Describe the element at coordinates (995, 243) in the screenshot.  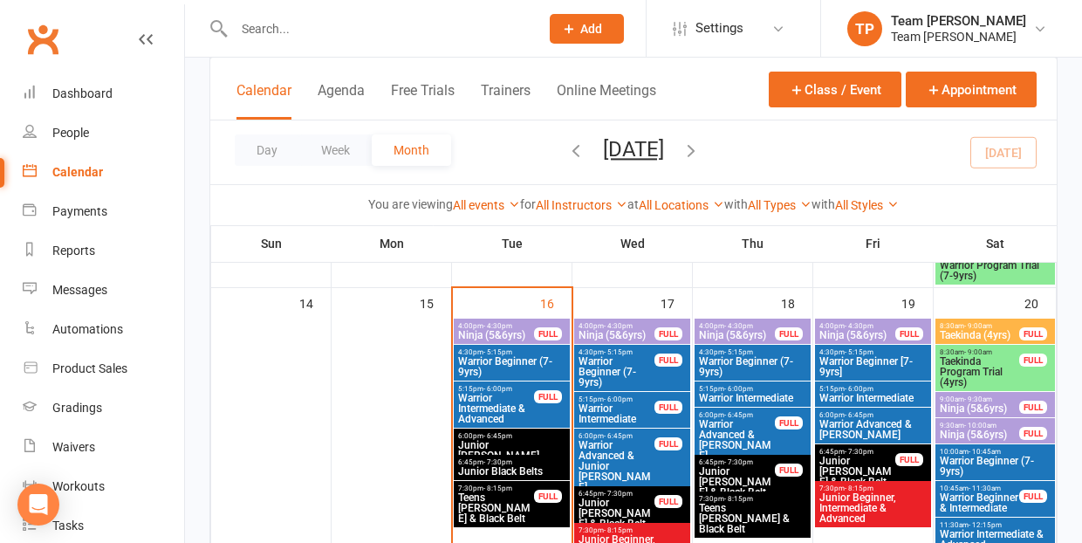
I see `th: Sat` at that location.